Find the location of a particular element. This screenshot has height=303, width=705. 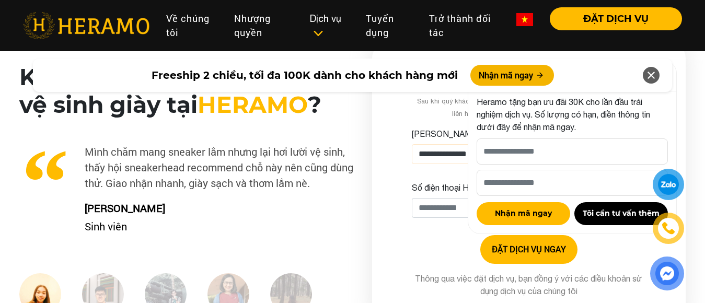

img: heramo-logo.png is located at coordinates (86, 26).